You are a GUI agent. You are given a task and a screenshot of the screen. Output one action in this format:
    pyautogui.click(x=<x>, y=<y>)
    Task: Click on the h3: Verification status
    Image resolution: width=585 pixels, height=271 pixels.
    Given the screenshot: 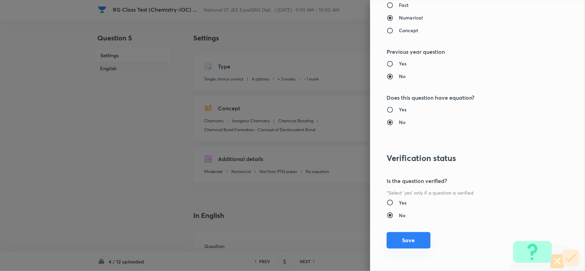 What is the action you would take?
    pyautogui.click(x=466, y=158)
    